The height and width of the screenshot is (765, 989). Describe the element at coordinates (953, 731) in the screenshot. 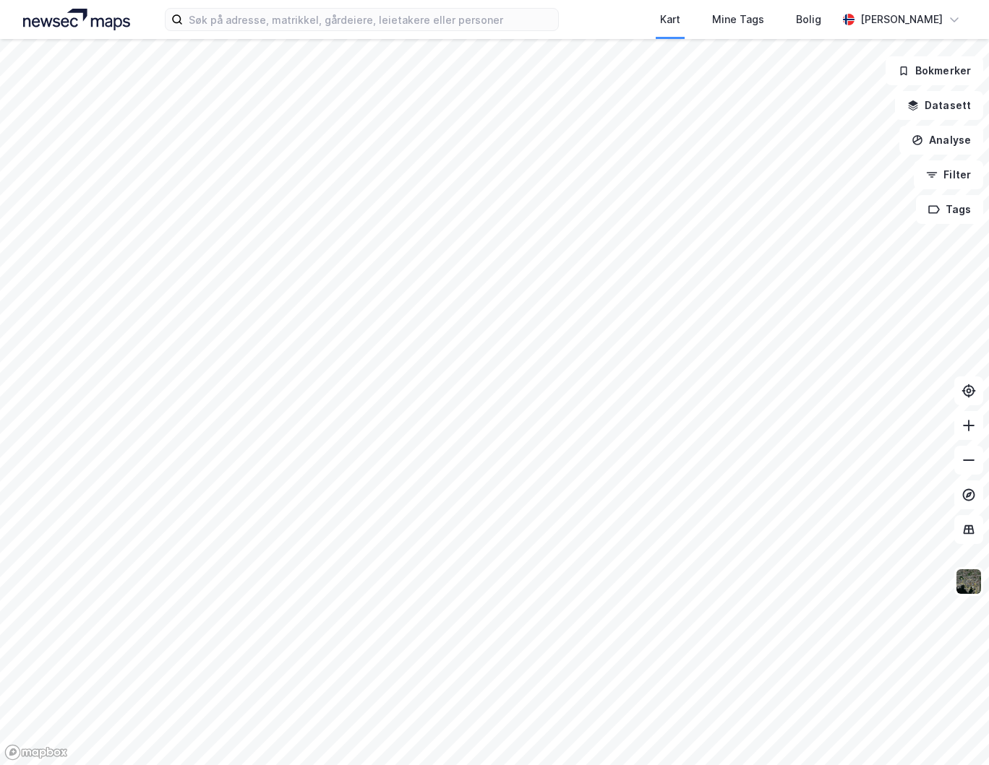

I see `div: Kontrollprogram for chat` at that location.